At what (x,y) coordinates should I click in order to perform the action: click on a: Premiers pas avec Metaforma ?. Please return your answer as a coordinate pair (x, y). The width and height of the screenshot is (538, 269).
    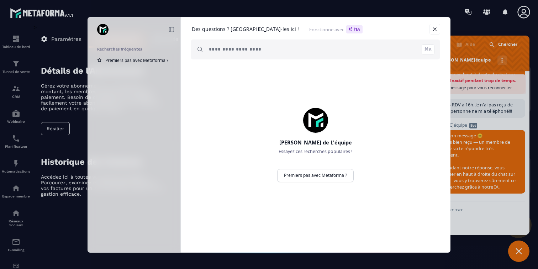
    Looking at the image, I should click on (315, 176).